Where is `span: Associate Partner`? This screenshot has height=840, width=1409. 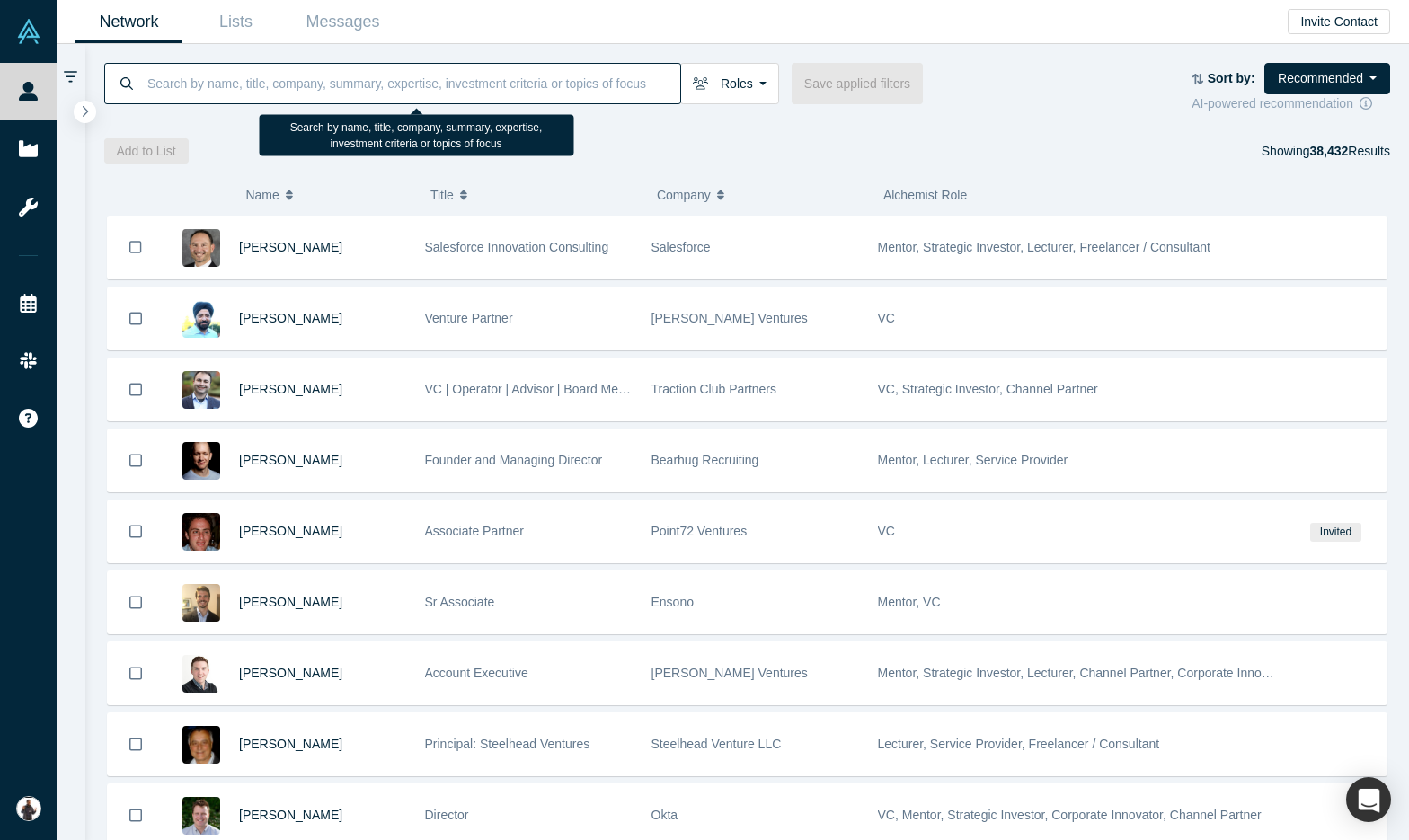 span: Associate Partner is located at coordinates (475, 531).